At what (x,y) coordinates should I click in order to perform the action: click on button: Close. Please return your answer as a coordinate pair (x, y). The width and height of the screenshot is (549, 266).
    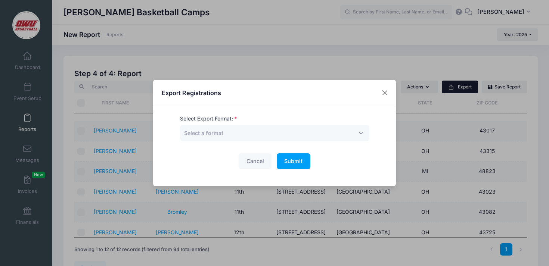
    Looking at the image, I should click on (385, 93).